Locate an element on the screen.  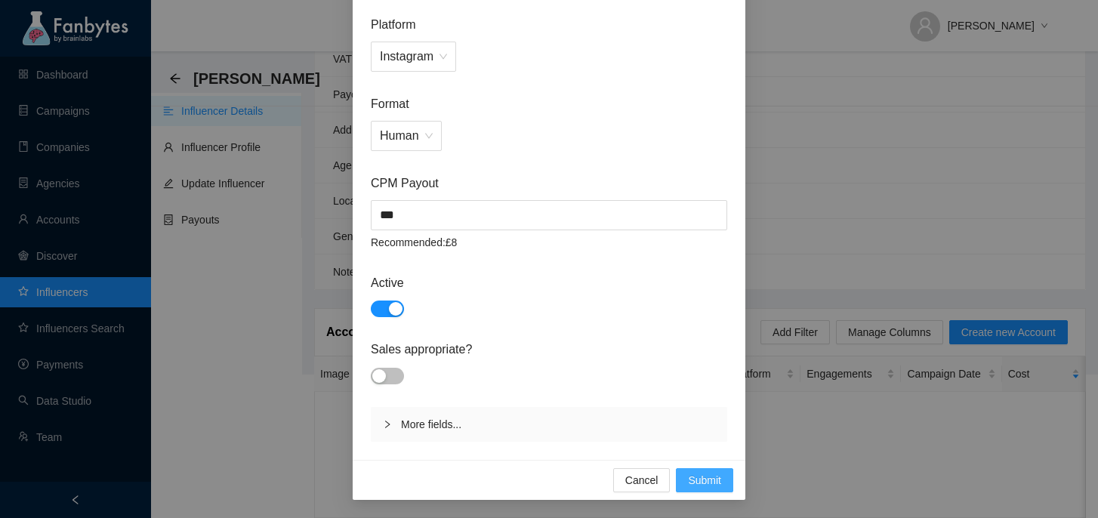
div: More fields... is located at coordinates (549, 425).